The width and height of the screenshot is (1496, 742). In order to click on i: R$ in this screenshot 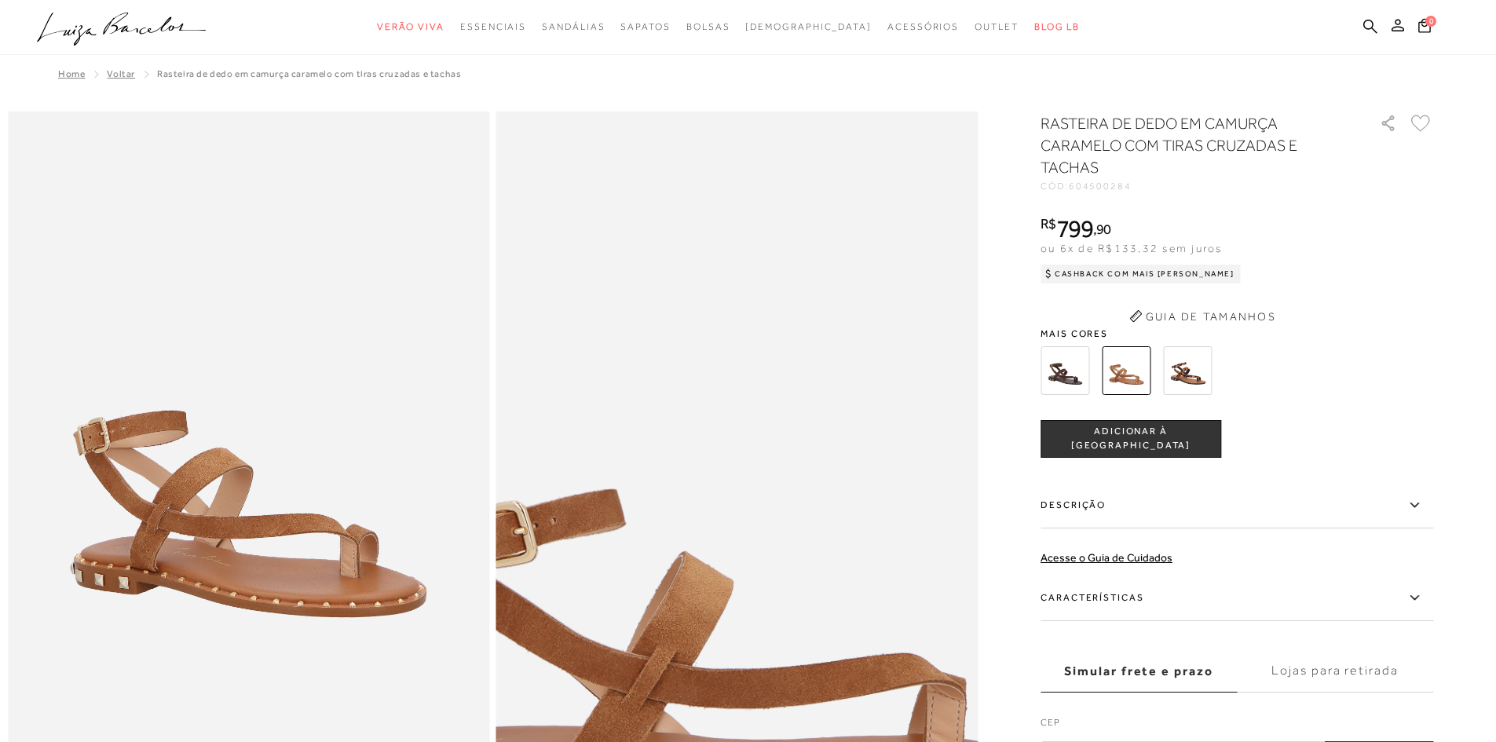, I will do `click(1048, 224)`.